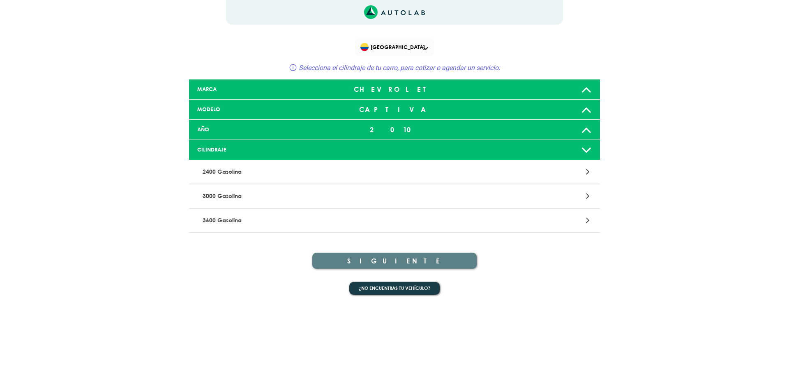  I want to click on a: CILINDRAJE, so click(395, 150).